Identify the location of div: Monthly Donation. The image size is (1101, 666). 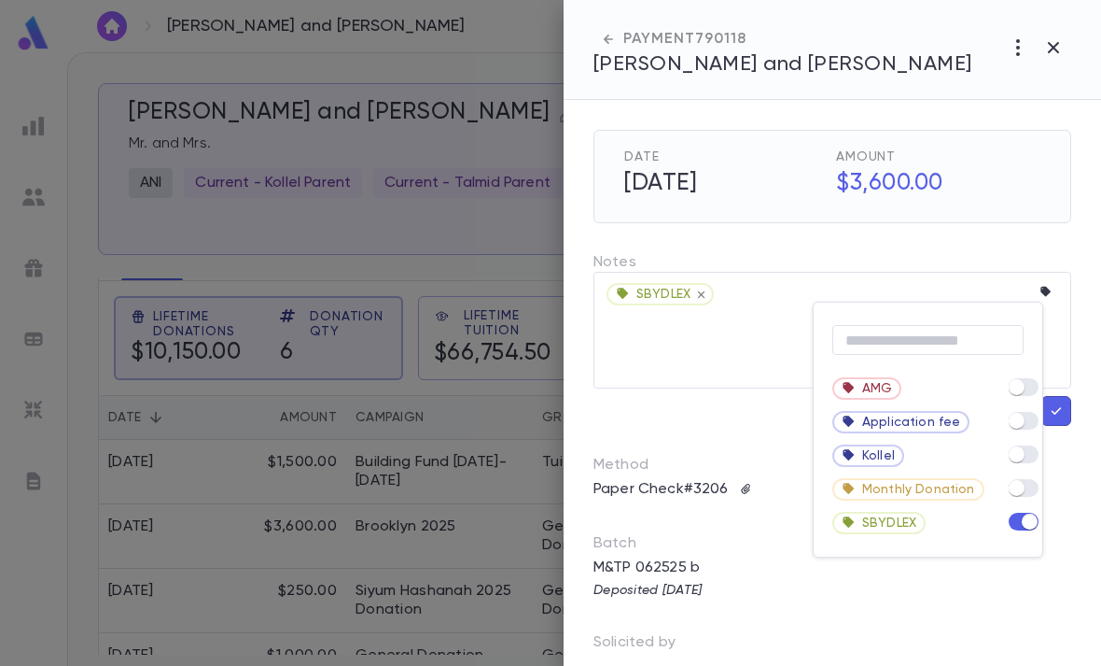
(908, 489).